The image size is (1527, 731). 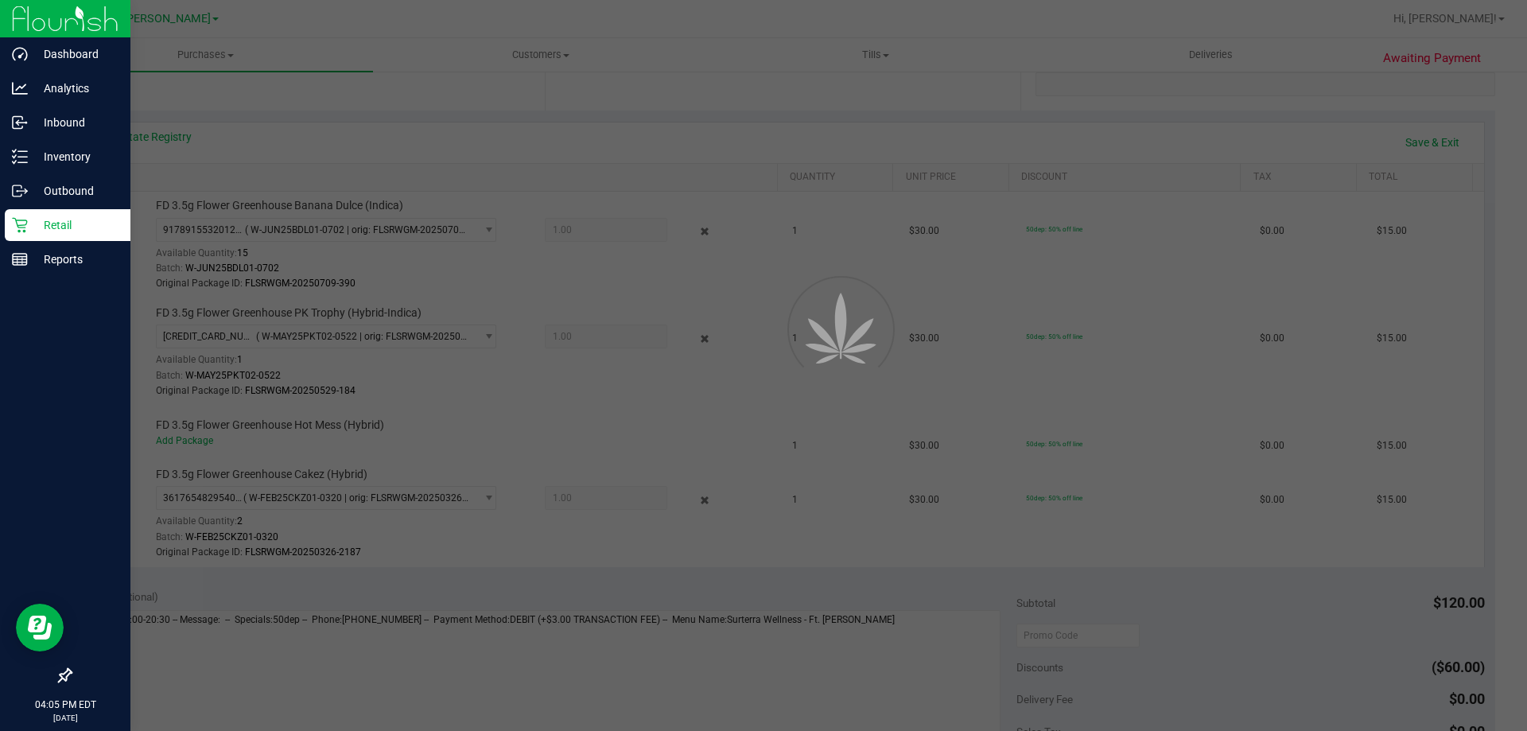 I want to click on inline-svg: Outbound, so click(x=20, y=191).